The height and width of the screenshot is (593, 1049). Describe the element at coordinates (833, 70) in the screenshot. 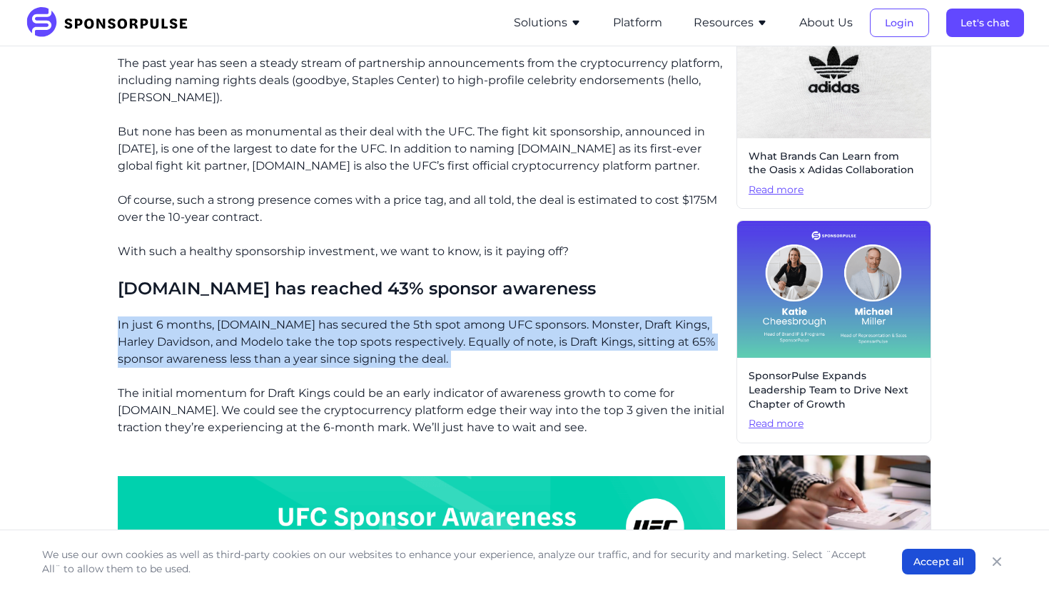

I see `img: Christian Wiediger, courtesy of Unsplash` at that location.